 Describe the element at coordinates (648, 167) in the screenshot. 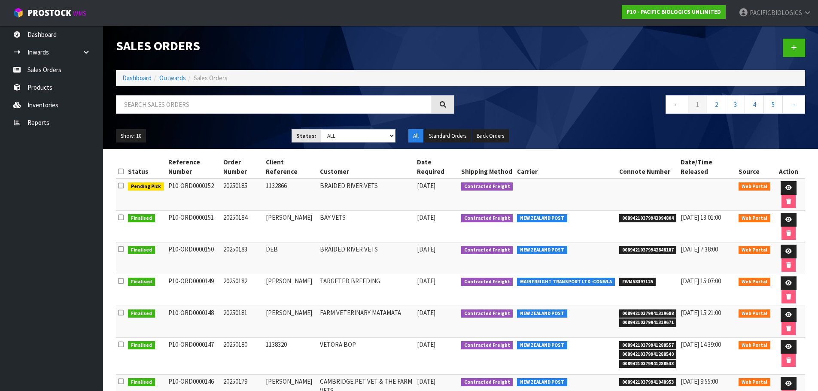

I see `th: Connote Number` at that location.